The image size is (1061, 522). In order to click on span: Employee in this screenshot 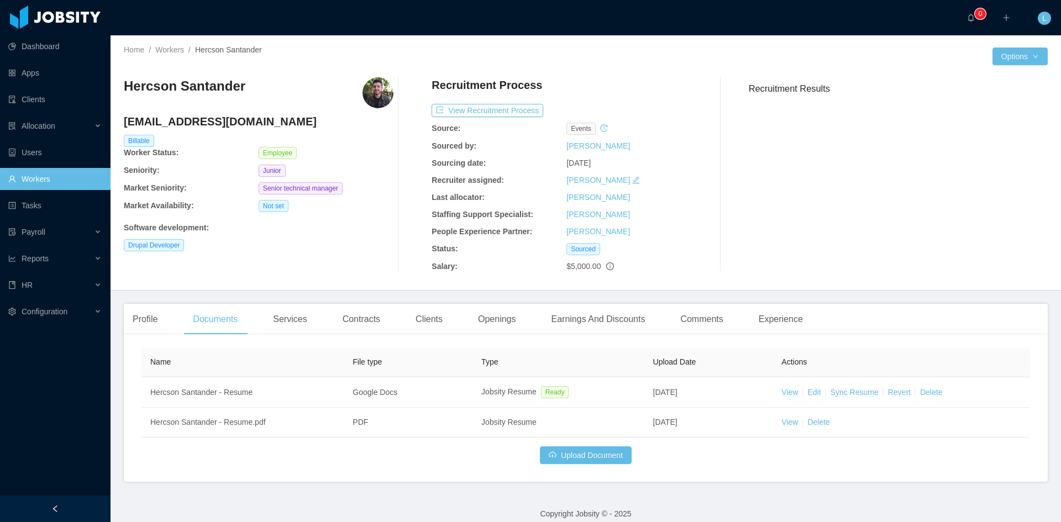, I will do `click(278, 153)`.